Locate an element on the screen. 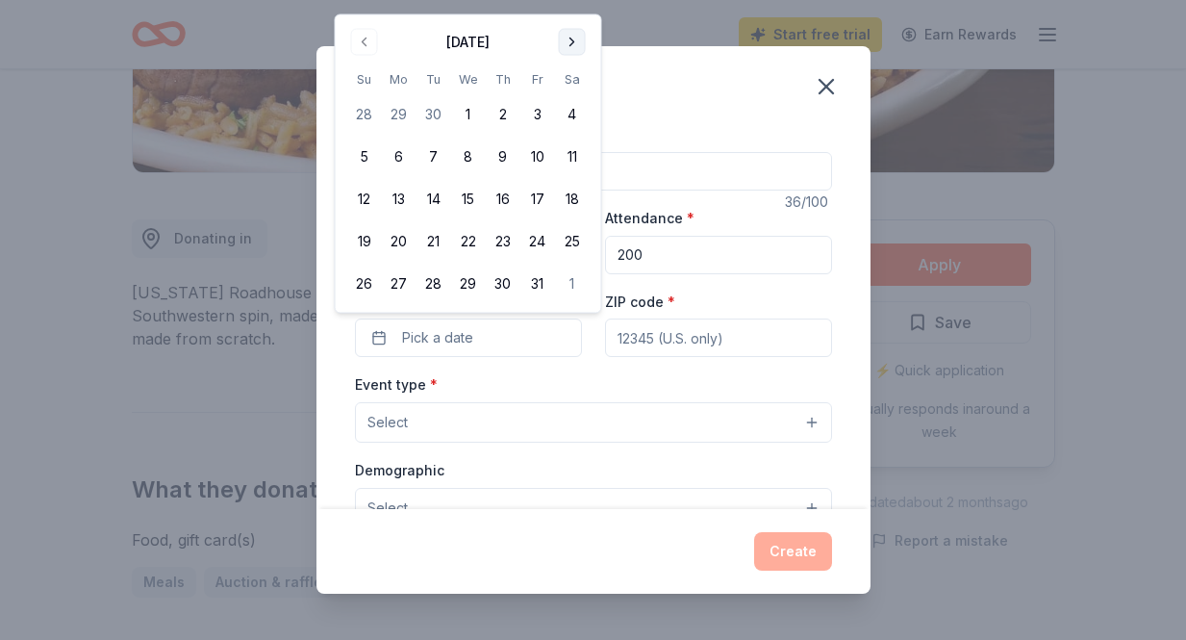  label: ZIP code is located at coordinates (640, 302).